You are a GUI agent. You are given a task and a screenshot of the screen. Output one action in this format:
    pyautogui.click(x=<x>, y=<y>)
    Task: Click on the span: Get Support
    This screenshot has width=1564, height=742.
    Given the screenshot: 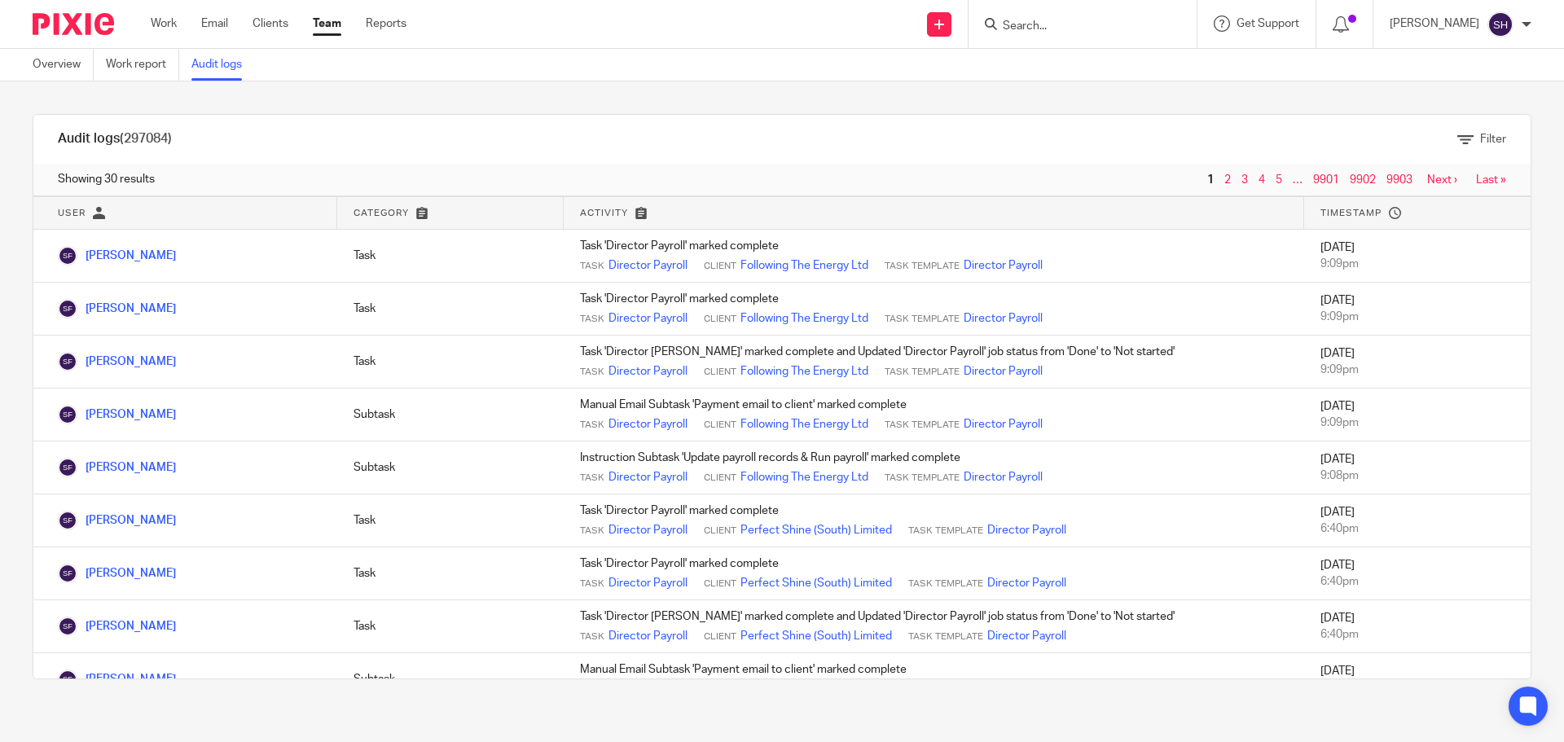 What is the action you would take?
    pyautogui.click(x=1268, y=24)
    